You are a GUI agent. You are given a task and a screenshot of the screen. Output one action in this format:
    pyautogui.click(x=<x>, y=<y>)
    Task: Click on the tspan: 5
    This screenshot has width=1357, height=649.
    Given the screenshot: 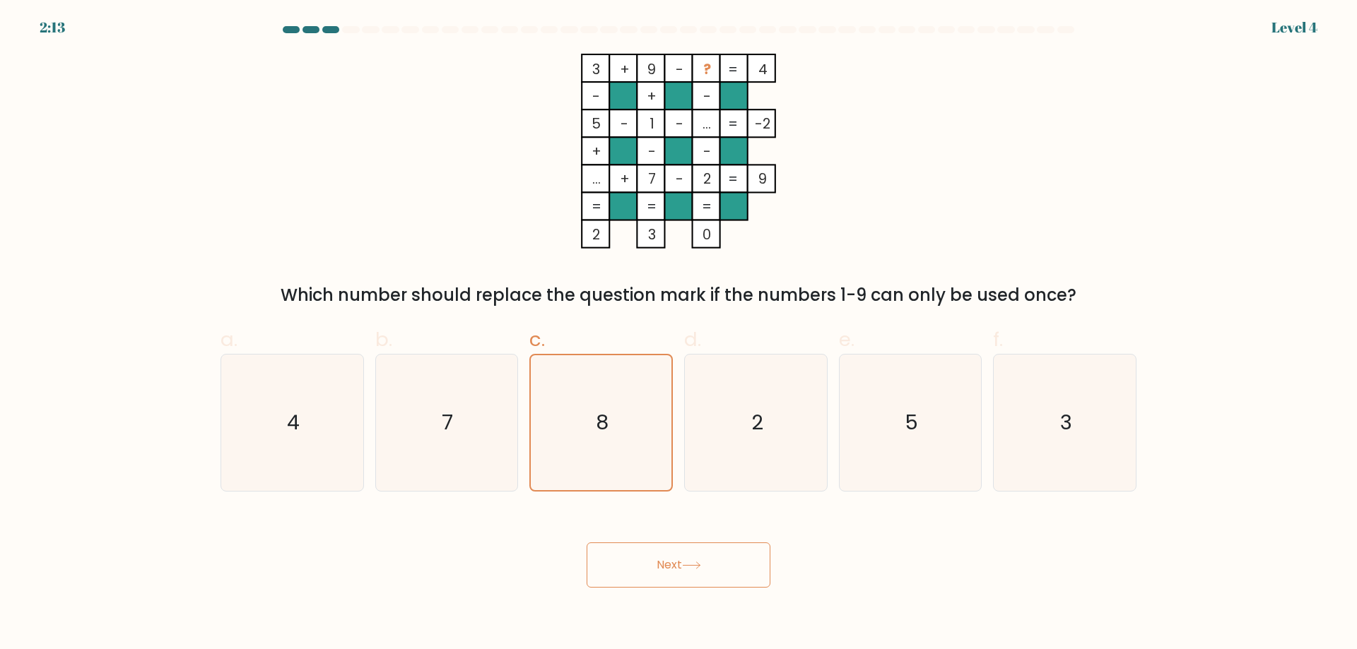 What is the action you would take?
    pyautogui.click(x=596, y=124)
    